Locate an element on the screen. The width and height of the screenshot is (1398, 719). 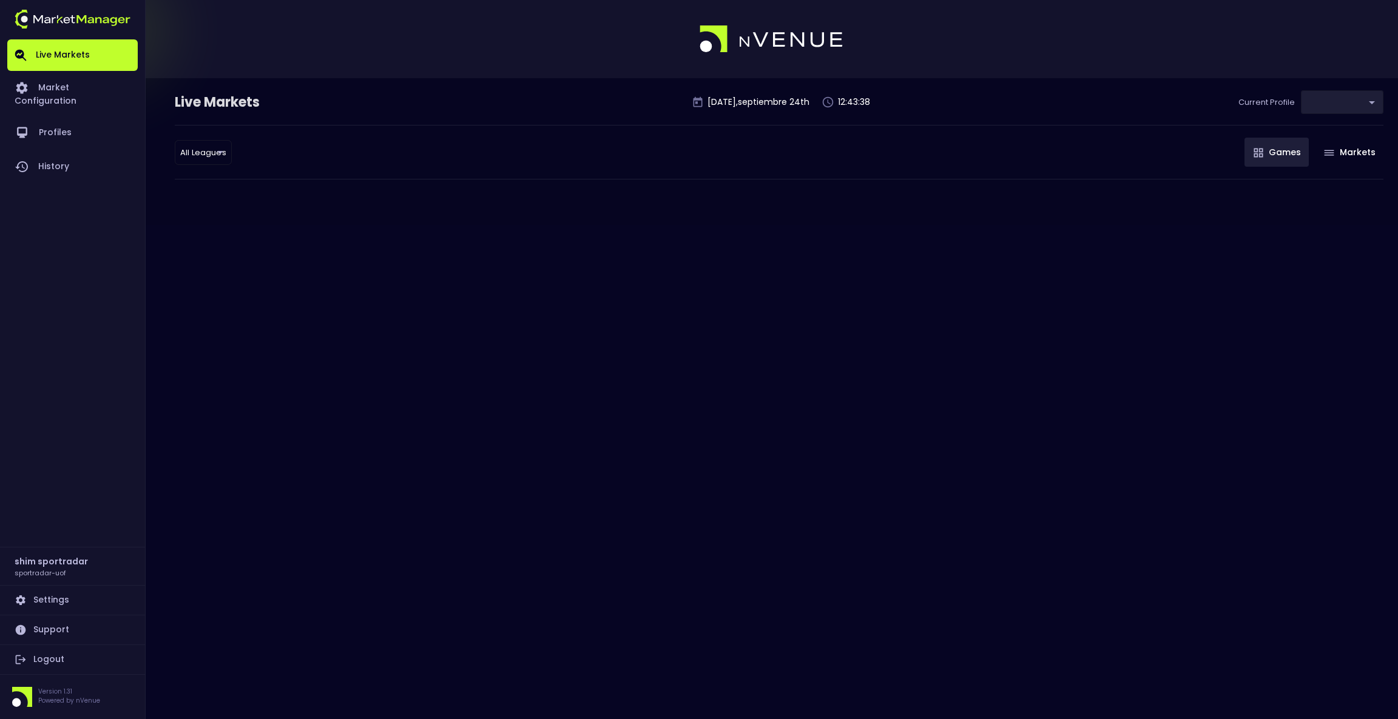
a: Market Configuration is located at coordinates (72, 93).